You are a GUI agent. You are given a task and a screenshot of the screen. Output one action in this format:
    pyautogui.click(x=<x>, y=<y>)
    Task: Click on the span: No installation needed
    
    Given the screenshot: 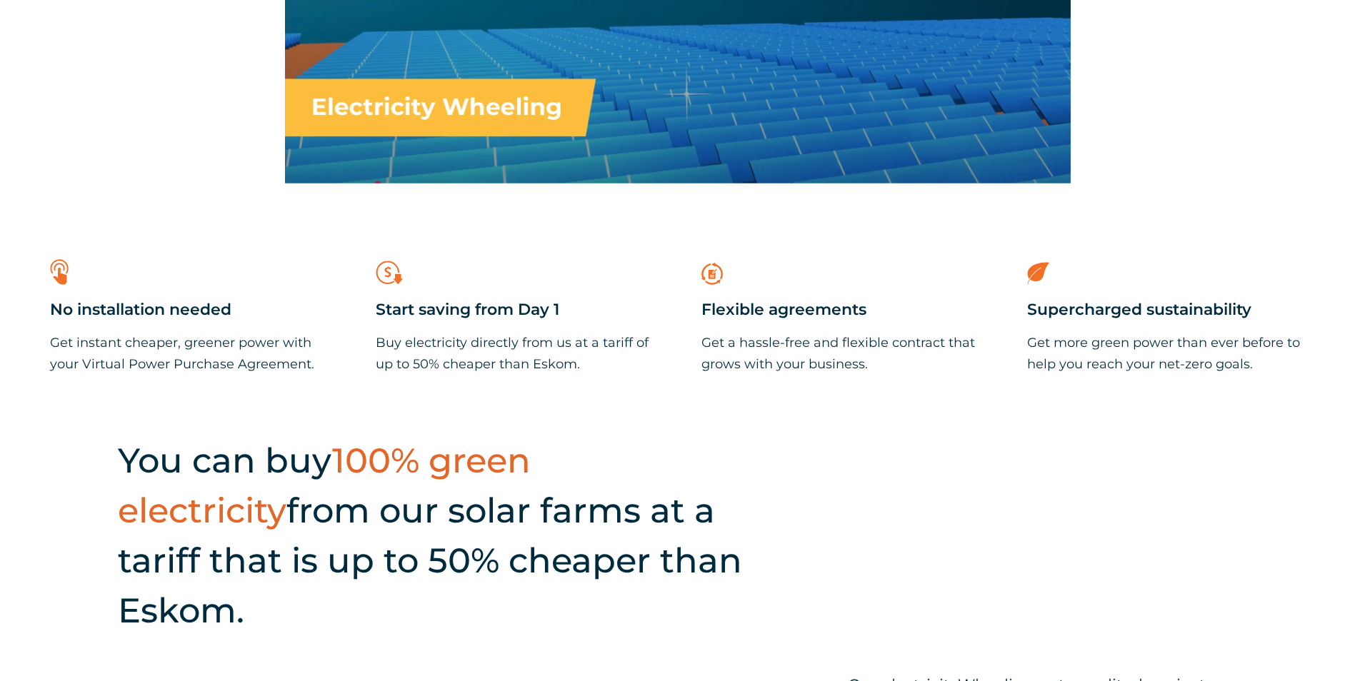 What is the action you would take?
    pyautogui.click(x=141, y=310)
    